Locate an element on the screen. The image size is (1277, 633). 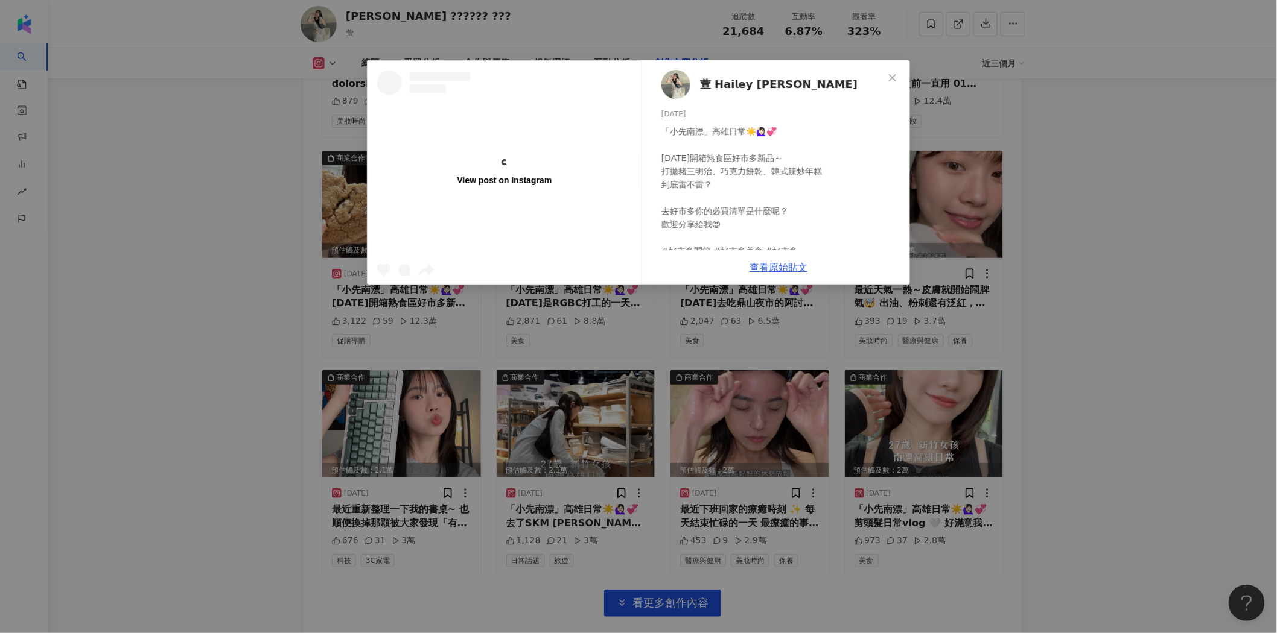
button: Close is located at coordinates (892, 78).